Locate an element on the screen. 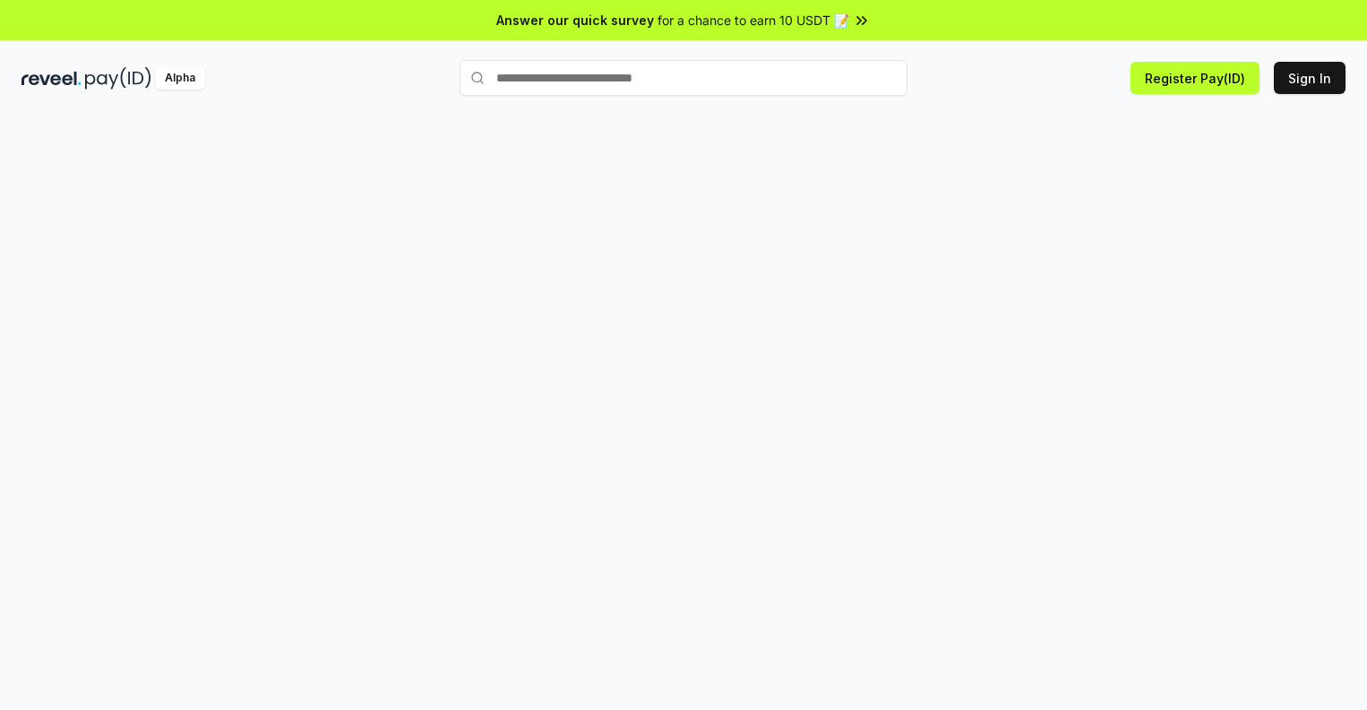 This screenshot has width=1367, height=710. button: Sign In is located at coordinates (1310, 78).